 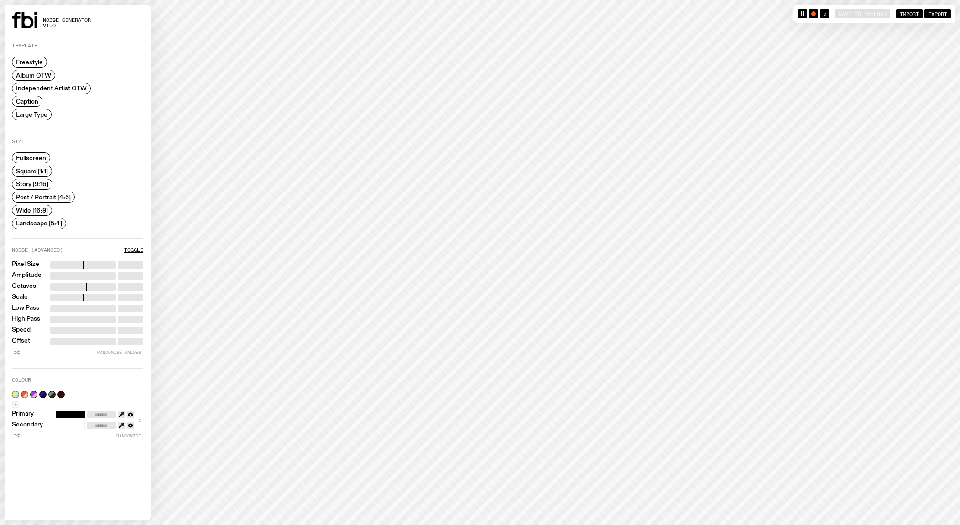 I want to click on button: Export, so click(x=938, y=14).